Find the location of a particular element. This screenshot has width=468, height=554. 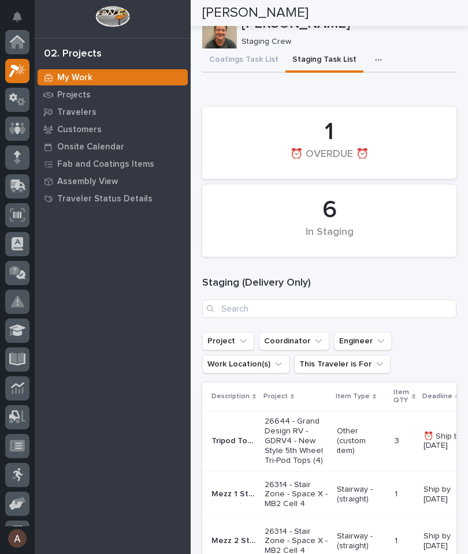

p: Customers is located at coordinates (79, 130).